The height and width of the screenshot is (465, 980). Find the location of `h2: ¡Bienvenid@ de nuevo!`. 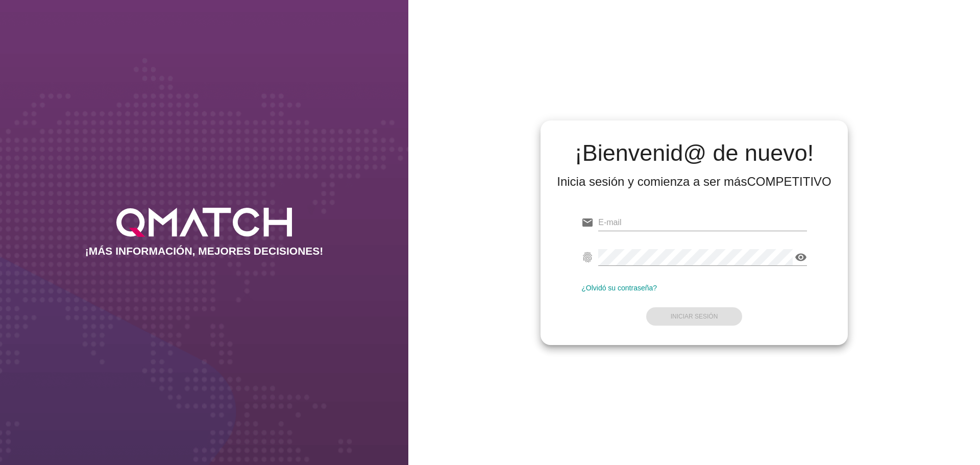

h2: ¡Bienvenid@ de nuevo! is located at coordinates (694, 153).